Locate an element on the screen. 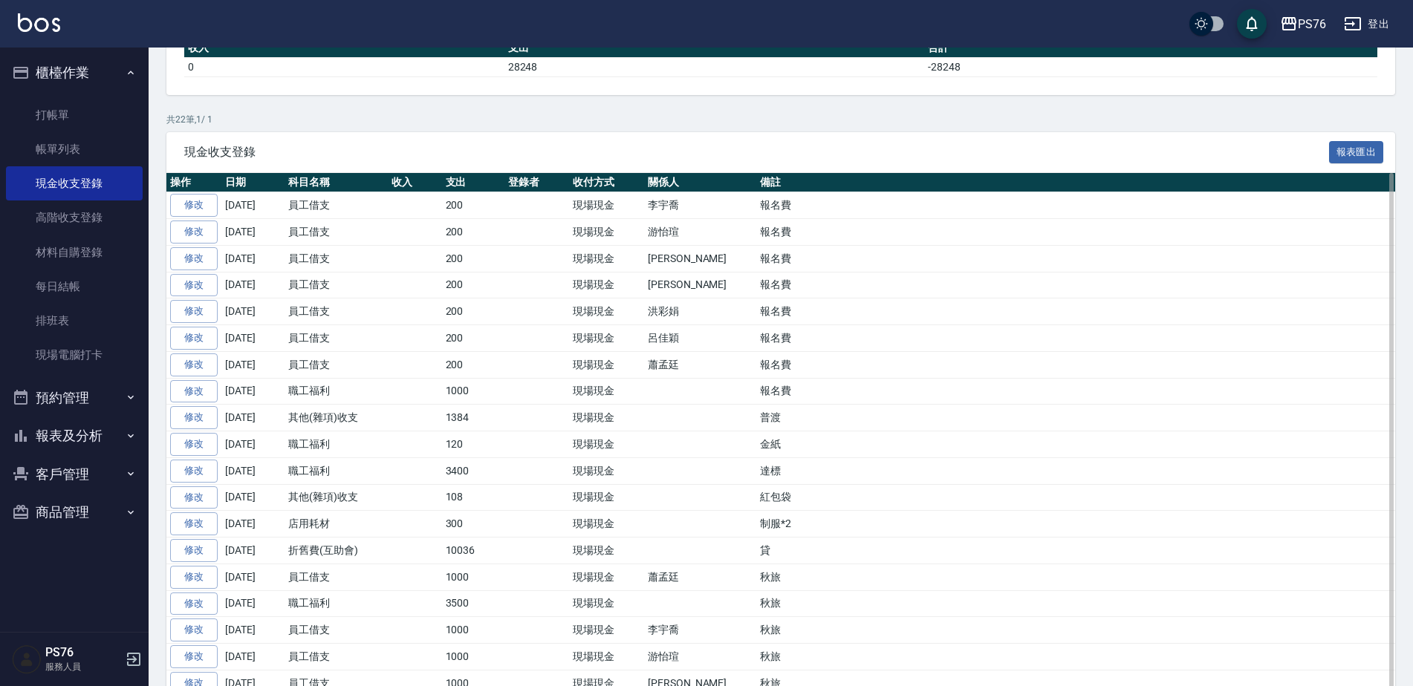  td: 達標 is located at coordinates (1076, 471).